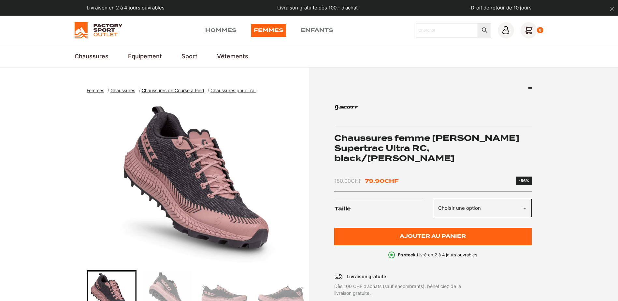  What do you see at coordinates (348, 181) in the screenshot?
I see `bdi: 180.00` at bounding box center [348, 181].